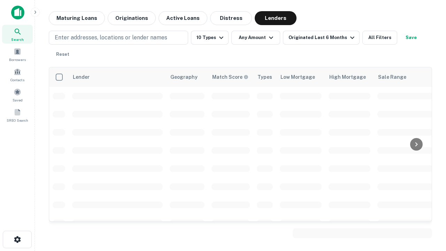 This screenshot has height=251, width=446. Describe the element at coordinates (17, 39) in the screenshot. I see `span: Search` at that location.